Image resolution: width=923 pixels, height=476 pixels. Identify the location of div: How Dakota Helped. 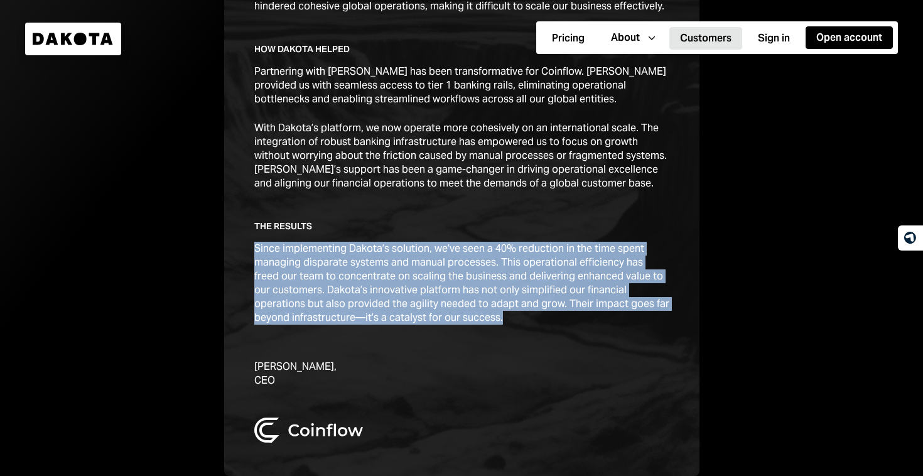
(461, 49).